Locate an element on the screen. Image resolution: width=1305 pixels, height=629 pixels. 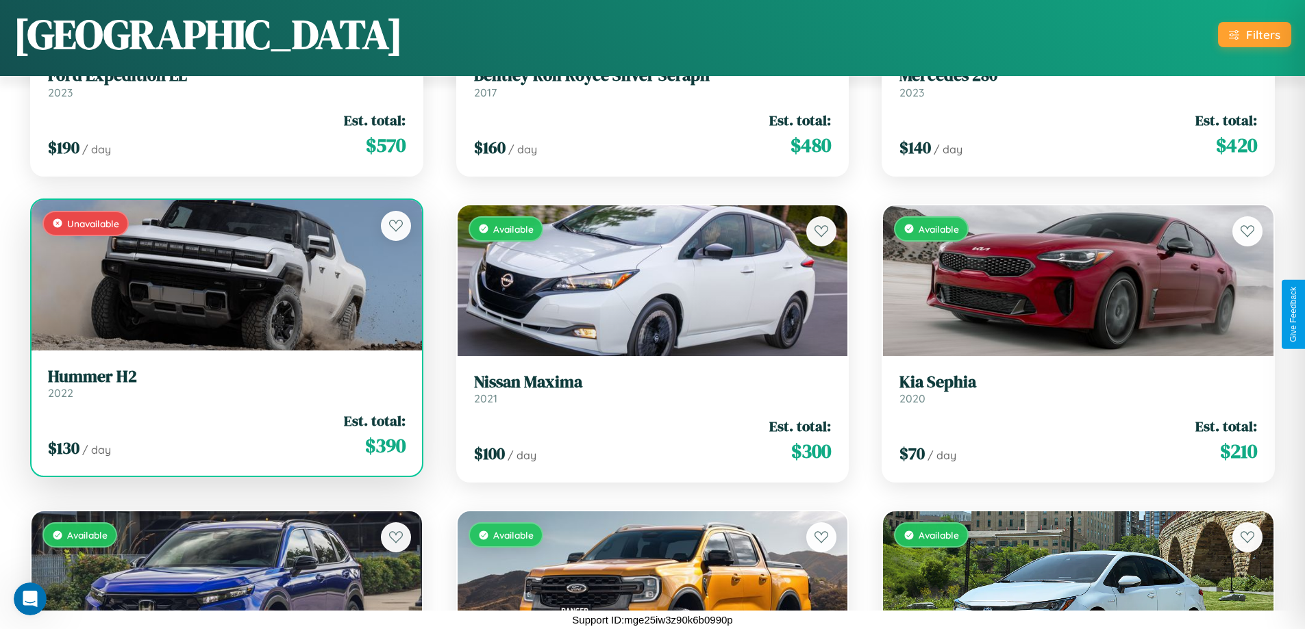
span: 2020 is located at coordinates (912, 399).